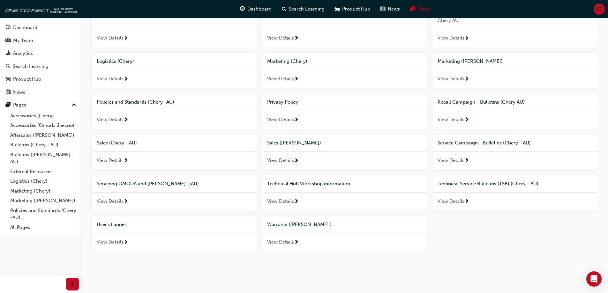 This screenshot has width=608, height=293. What do you see at coordinates (352, 9) in the screenshot?
I see `a: car-iconProduct Hub` at bounding box center [352, 9].